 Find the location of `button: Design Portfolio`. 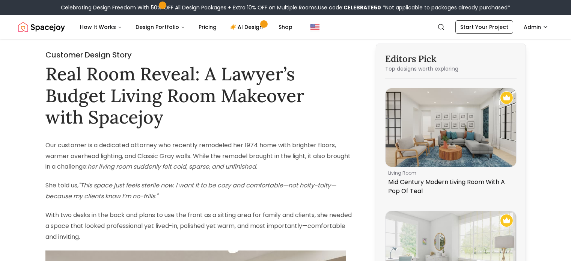

button: Design Portfolio is located at coordinates (160, 27).